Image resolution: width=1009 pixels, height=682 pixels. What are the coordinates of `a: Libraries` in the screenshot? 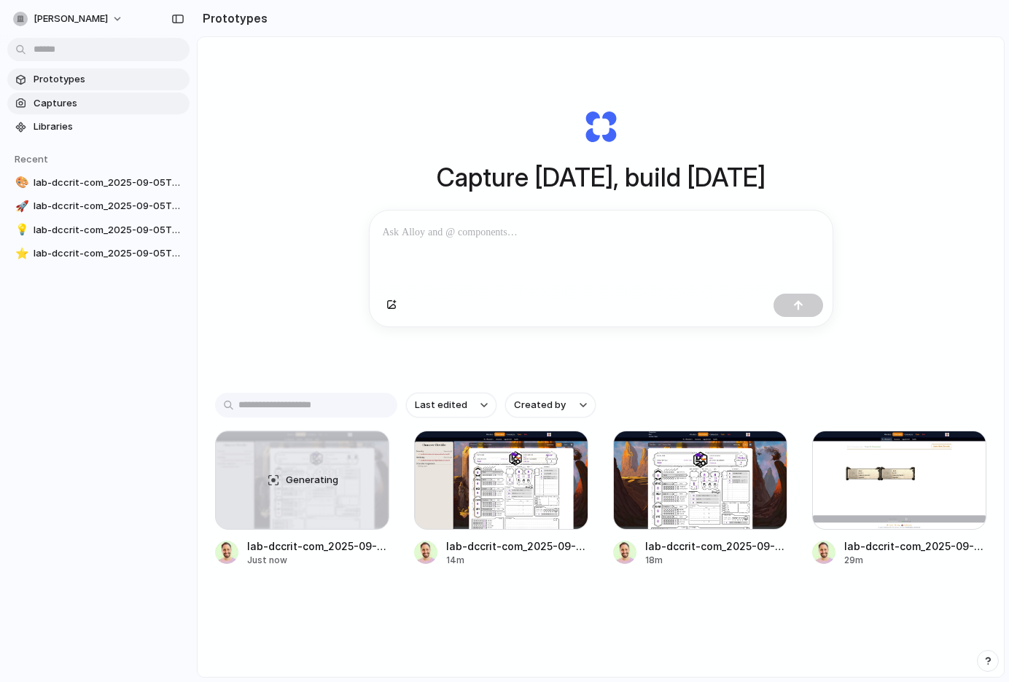 It's located at (98, 127).